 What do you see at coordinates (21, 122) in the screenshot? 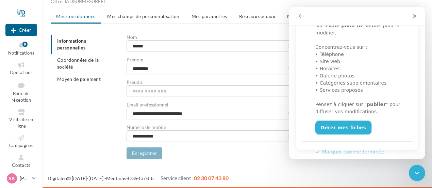
I see `span: Visibilité en ligne` at bounding box center [21, 122].